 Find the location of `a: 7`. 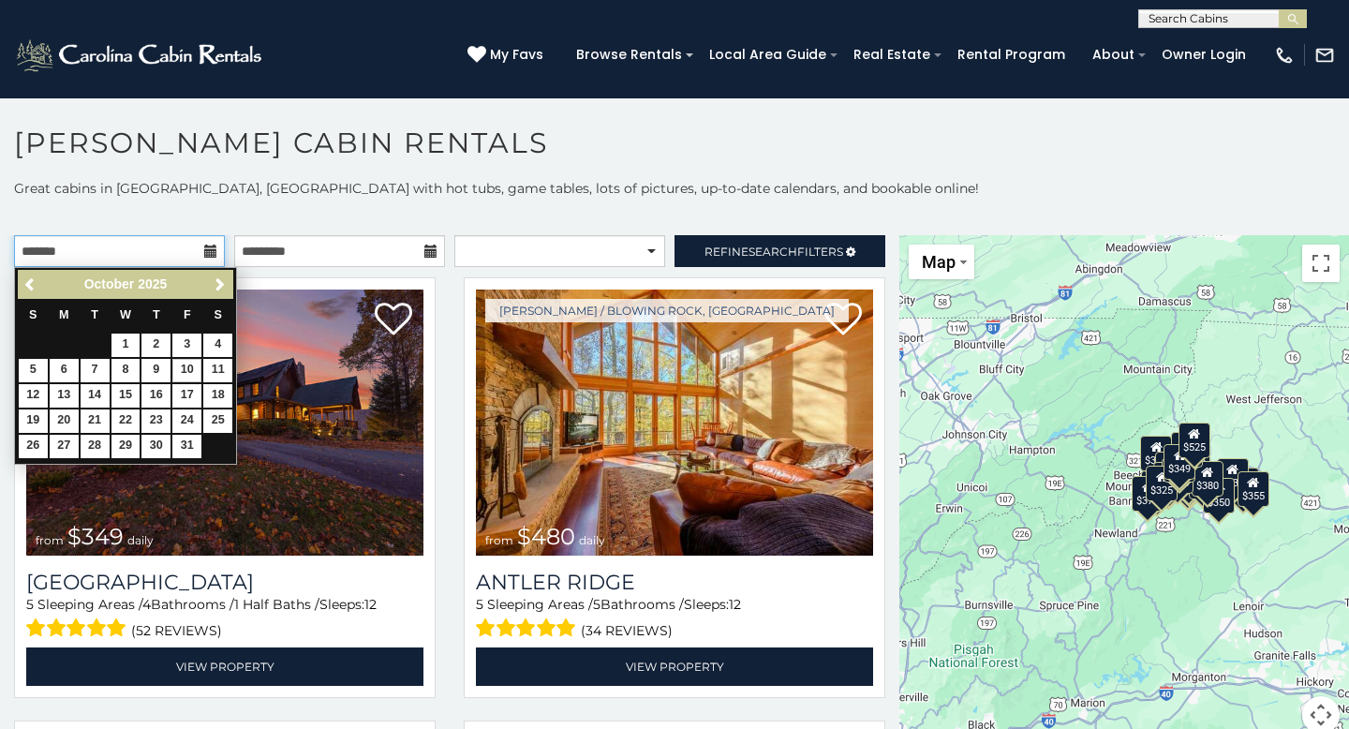

a: 7 is located at coordinates (95, 370).